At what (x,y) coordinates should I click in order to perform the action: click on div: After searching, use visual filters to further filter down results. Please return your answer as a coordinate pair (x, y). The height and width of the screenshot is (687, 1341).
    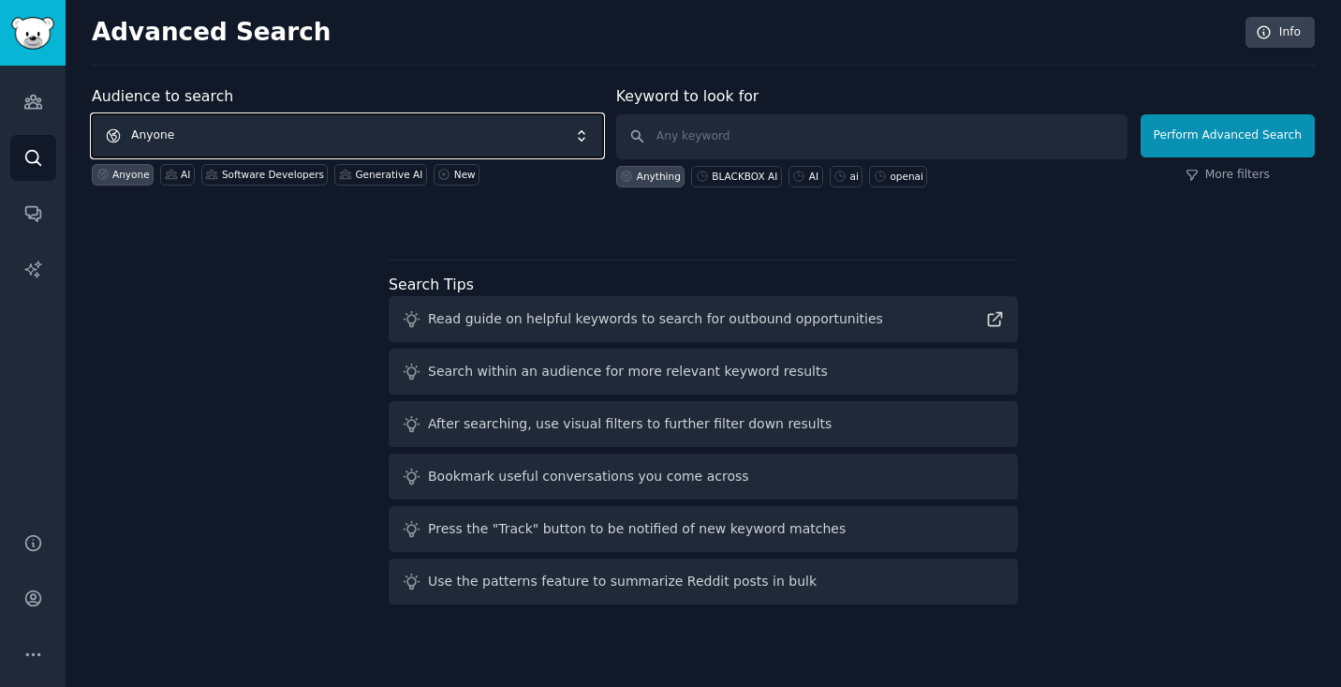
    Looking at the image, I should click on (629, 423).